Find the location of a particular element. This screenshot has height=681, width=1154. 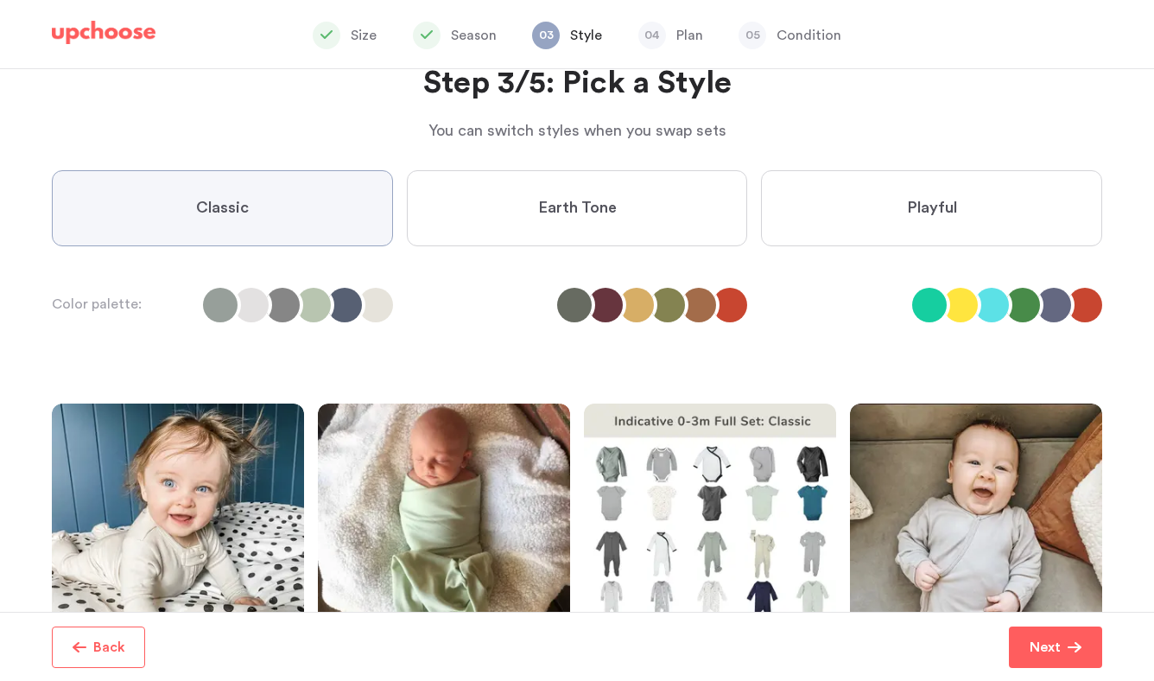

span: Earth Tone is located at coordinates (577, 208).